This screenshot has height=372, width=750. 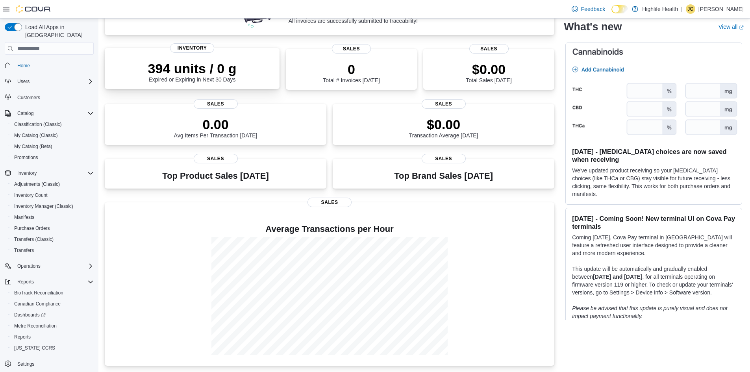 What do you see at coordinates (52, 217) in the screenshot?
I see `button: Manifests` at bounding box center [52, 217].